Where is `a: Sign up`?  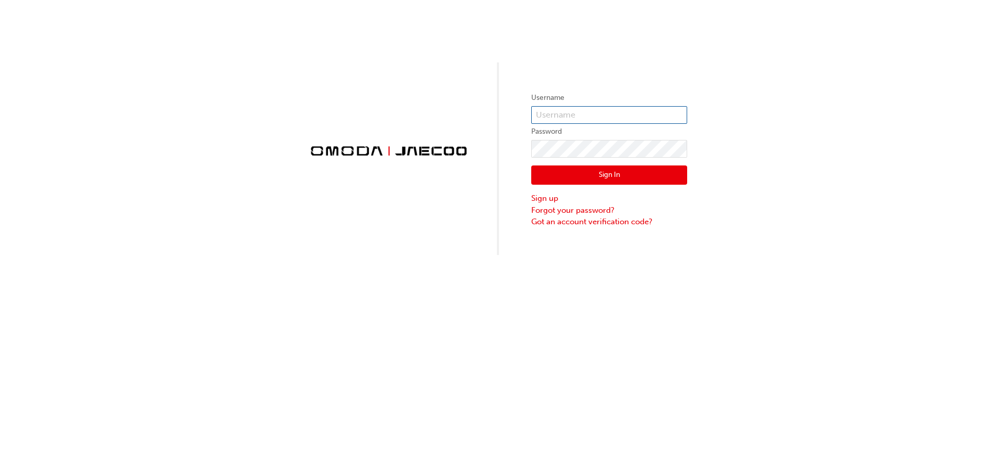 a: Sign up is located at coordinates (609, 198).